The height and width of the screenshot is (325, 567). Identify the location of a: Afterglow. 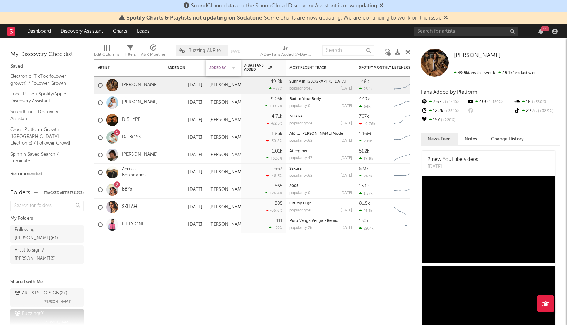
(298, 151).